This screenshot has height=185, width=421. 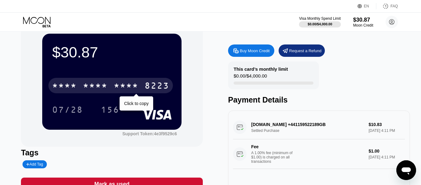 I want to click on div: Payment Details, so click(x=319, y=100).